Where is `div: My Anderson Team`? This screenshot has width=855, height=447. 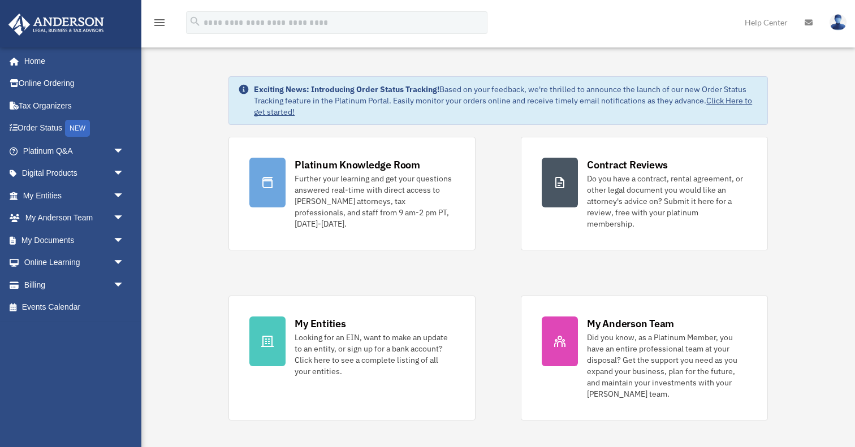
div: My Anderson Team is located at coordinates (630, 323).